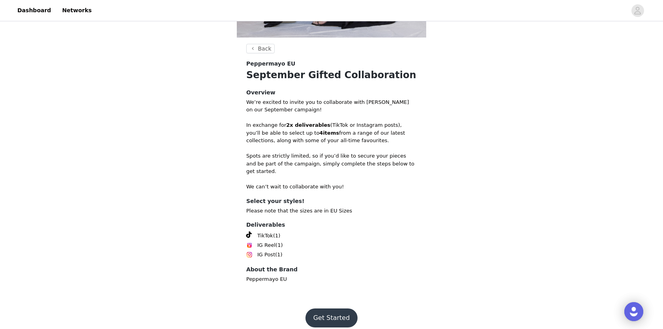 The image size is (663, 329). I want to click on span: IG Reel, so click(266, 245).